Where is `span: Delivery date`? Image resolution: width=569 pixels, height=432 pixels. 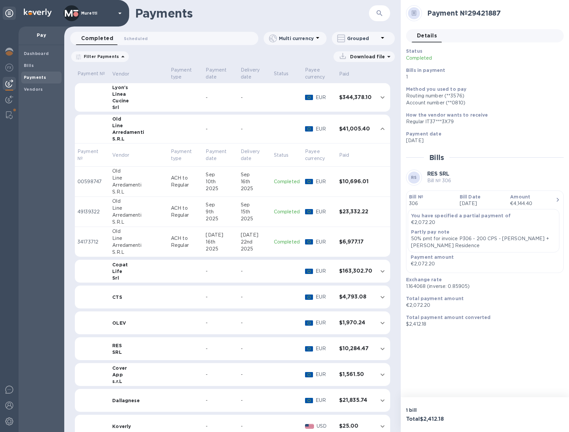 span: Delivery date is located at coordinates (255, 155).